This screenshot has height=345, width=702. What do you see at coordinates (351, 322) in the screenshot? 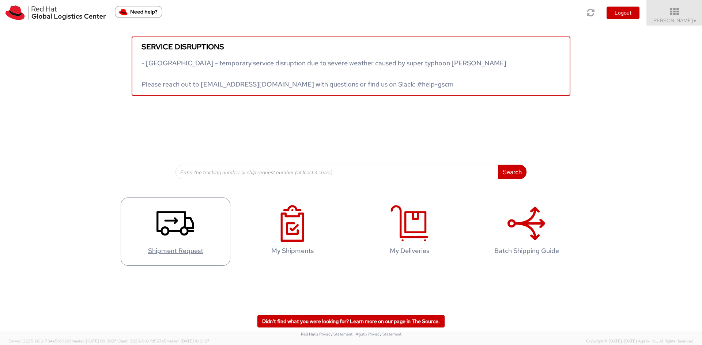
I see `a: Didn't find what you were looking for? Learn more on our page in The Source.` at bounding box center [351, 322].